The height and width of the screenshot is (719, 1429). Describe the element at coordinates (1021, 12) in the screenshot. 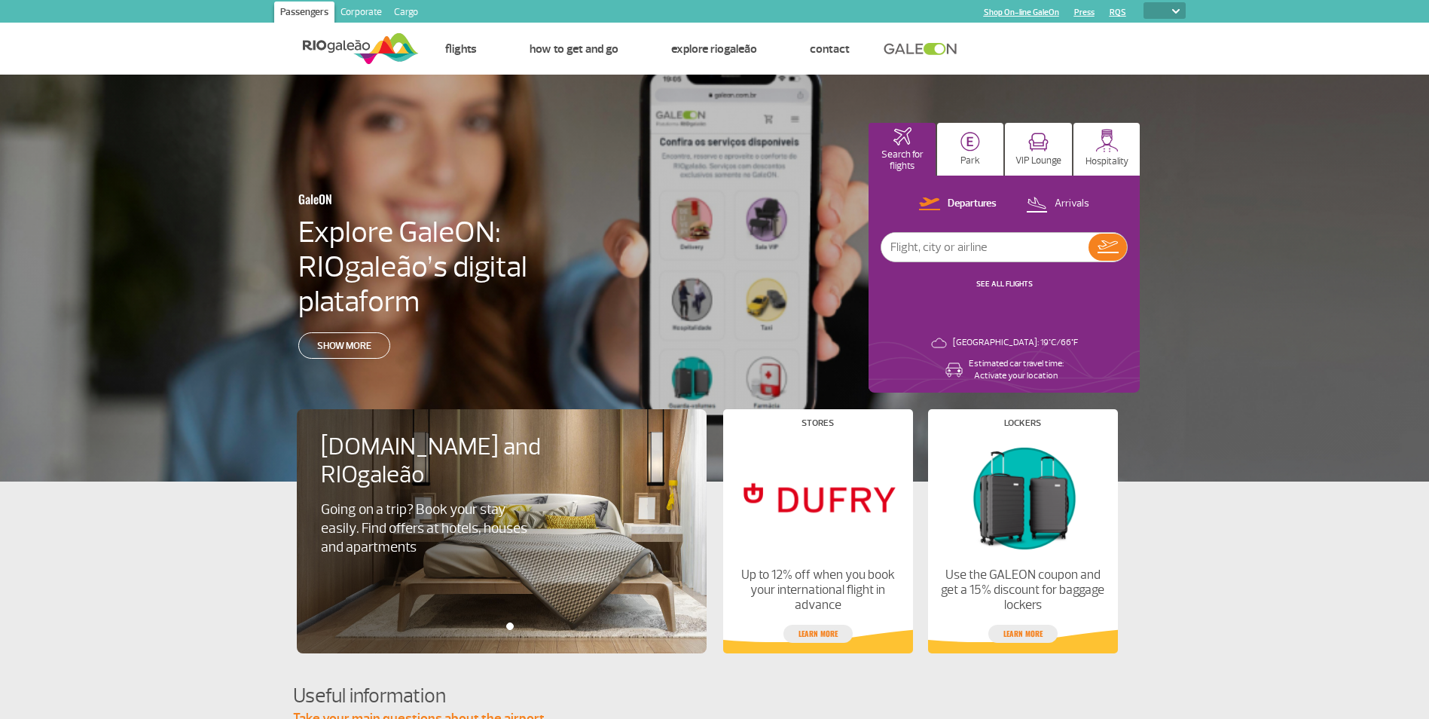

I see `a: Shop On-line GaleOn` at that location.